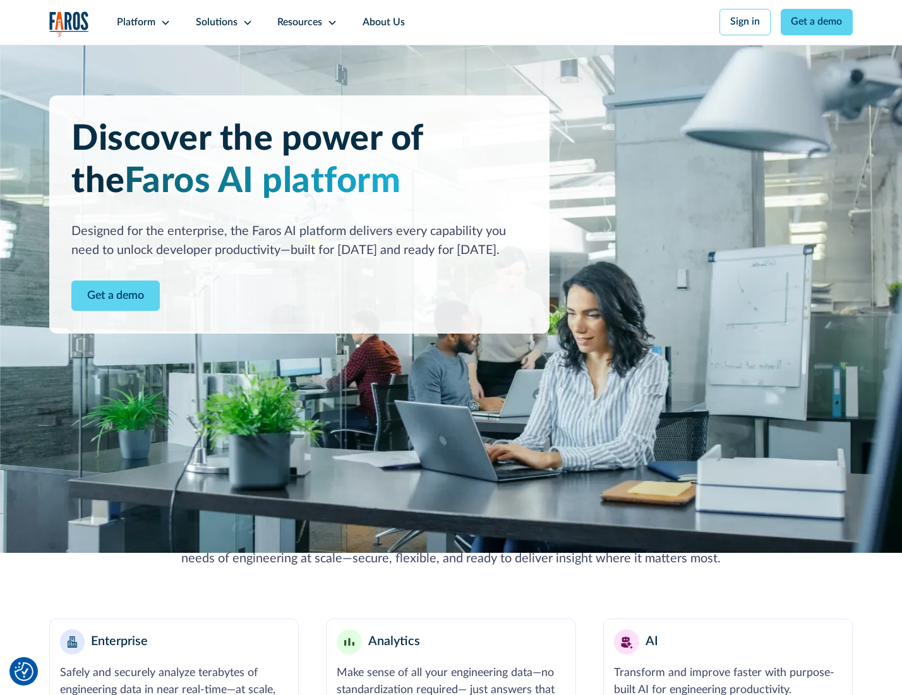 The width and height of the screenshot is (902, 695). What do you see at coordinates (349, 642) in the screenshot?
I see `img: Minimalist bar chart analytics icon` at bounding box center [349, 642].